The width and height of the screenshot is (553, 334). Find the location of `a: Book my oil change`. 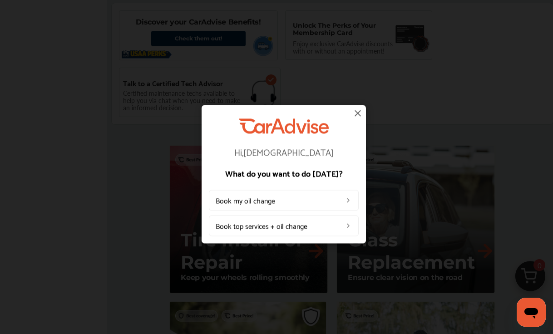

a: Book my oil change is located at coordinates (284, 201).